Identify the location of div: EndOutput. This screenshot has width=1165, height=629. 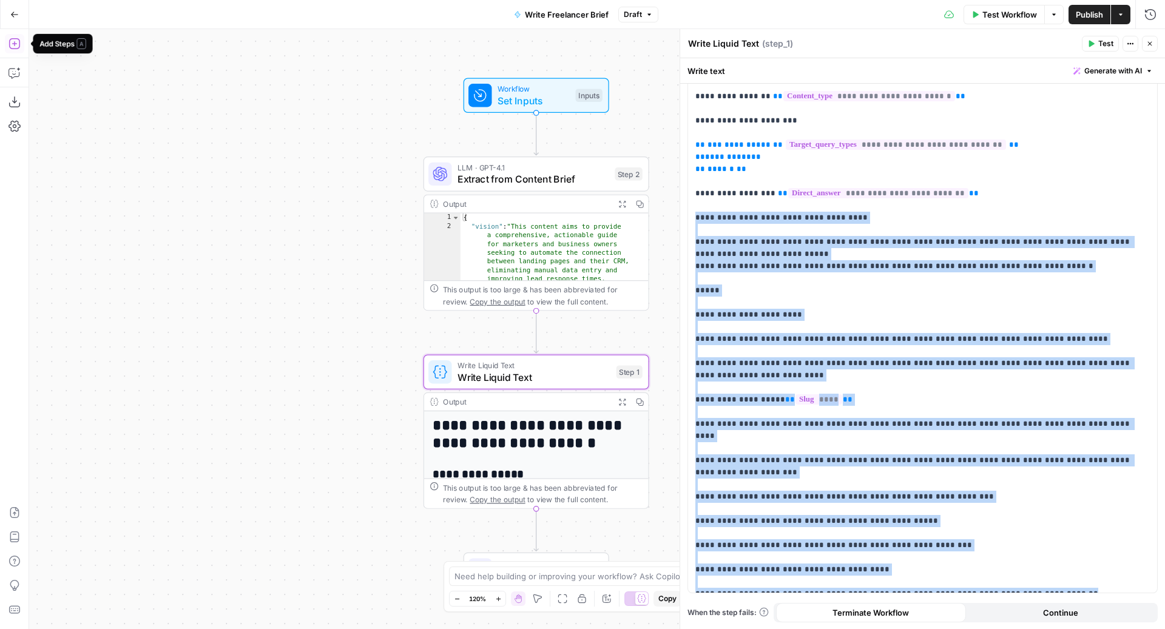
(536, 570).